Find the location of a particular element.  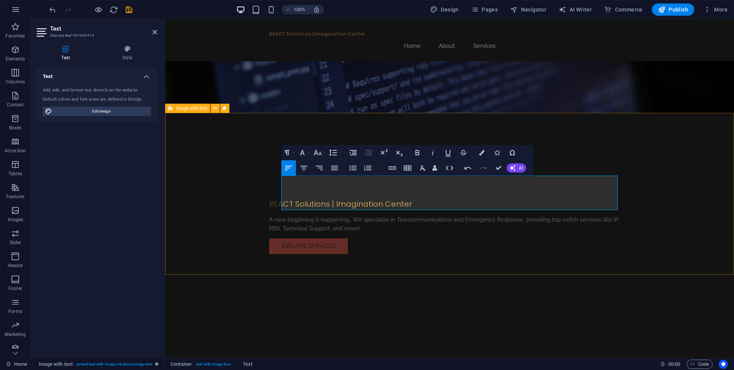

button: Align Right is located at coordinates (319, 168).